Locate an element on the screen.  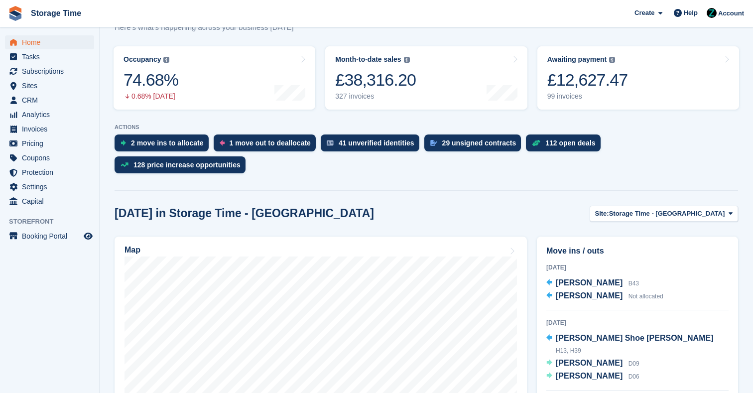
div: Occupancy is located at coordinates (142, 59).